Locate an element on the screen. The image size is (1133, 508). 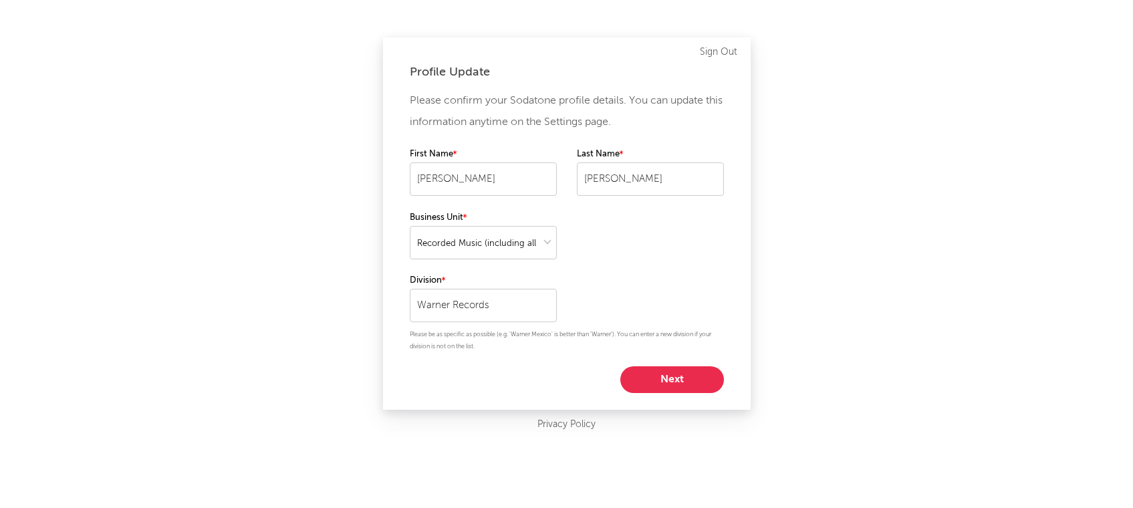
input: Your first name is located at coordinates (483, 179).